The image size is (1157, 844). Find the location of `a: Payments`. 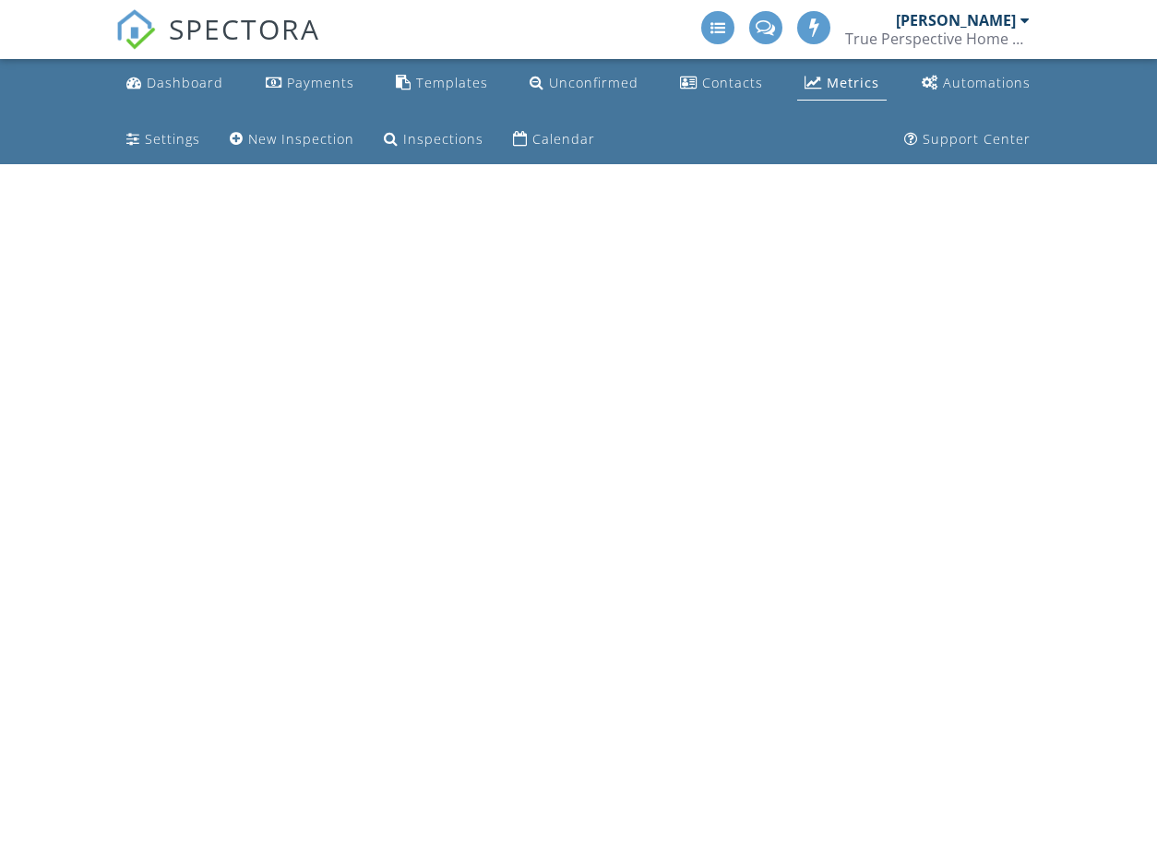

a: Payments is located at coordinates (310, 83).